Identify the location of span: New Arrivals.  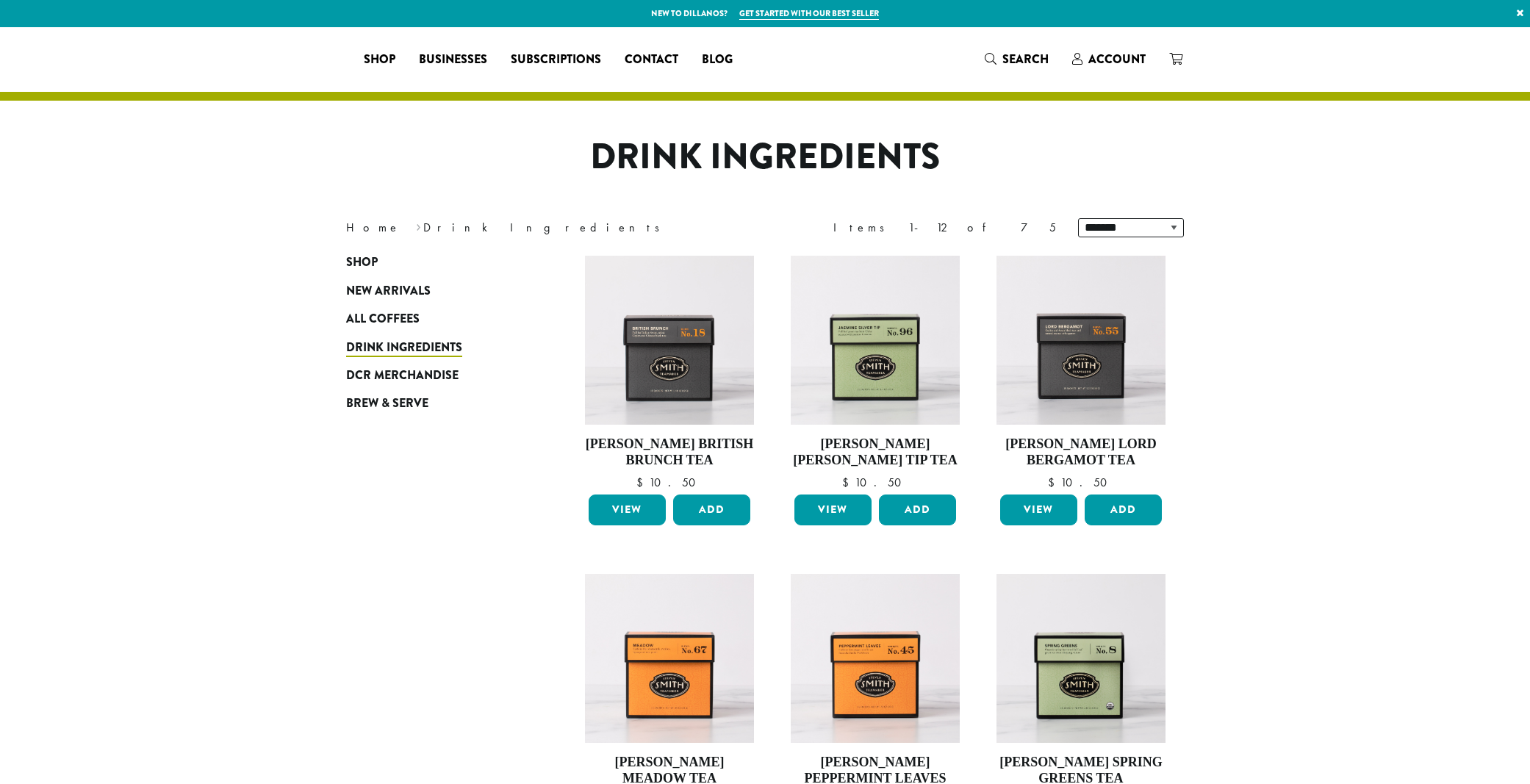
(388, 291).